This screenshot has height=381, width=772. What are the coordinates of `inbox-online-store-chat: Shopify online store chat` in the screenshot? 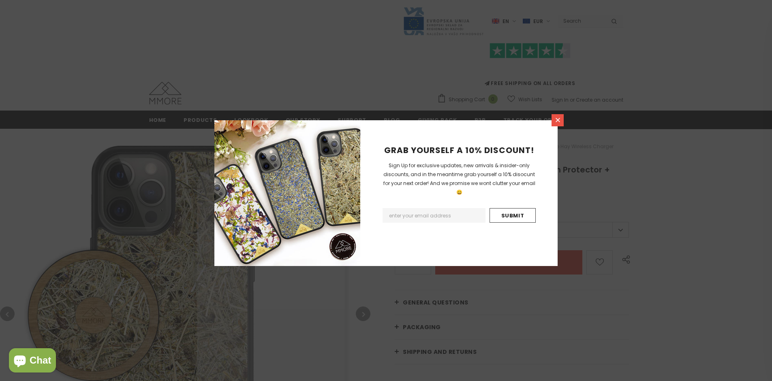 It's located at (32, 361).